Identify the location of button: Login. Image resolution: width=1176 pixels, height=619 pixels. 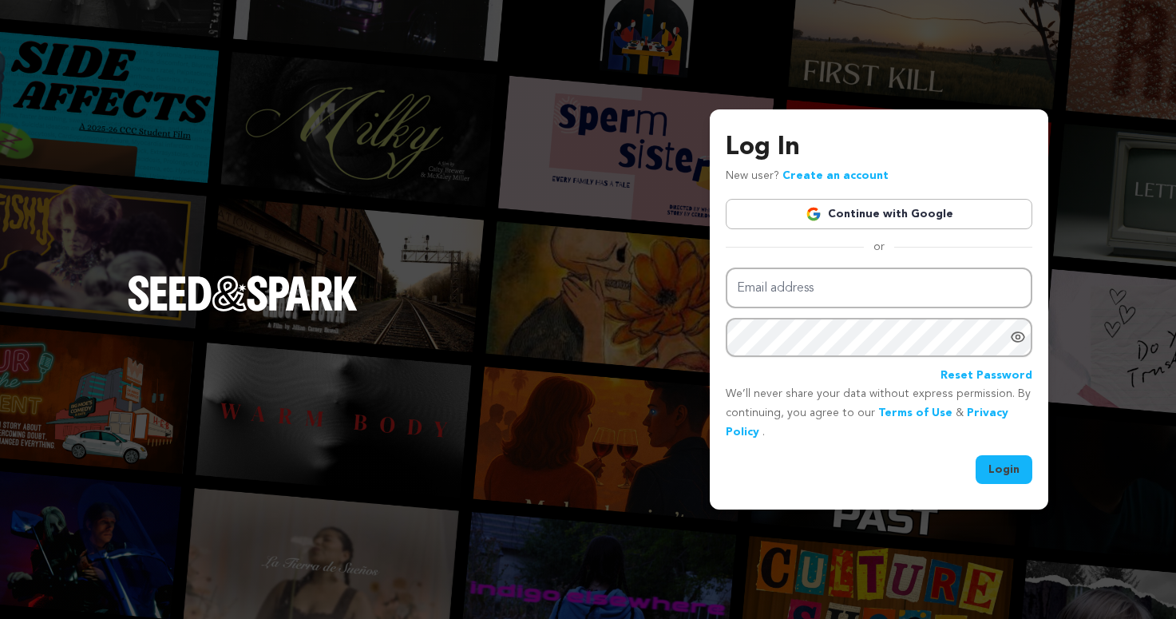
(1003, 469).